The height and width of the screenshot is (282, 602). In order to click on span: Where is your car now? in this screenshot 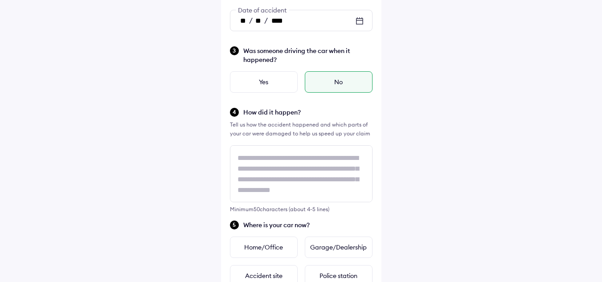, I will do `click(308, 225)`.